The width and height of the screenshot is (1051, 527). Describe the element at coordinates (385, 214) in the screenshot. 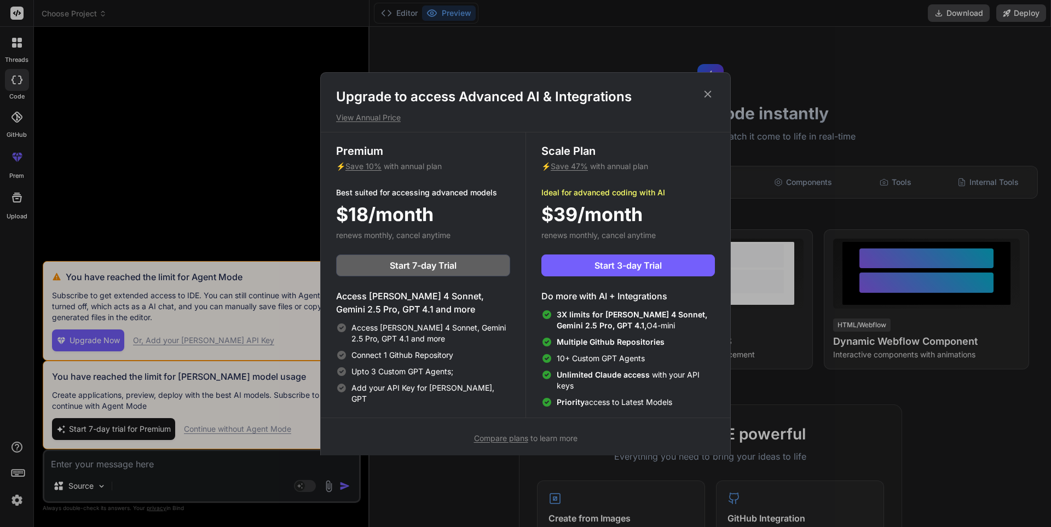

I see `span: $18/month` at that location.